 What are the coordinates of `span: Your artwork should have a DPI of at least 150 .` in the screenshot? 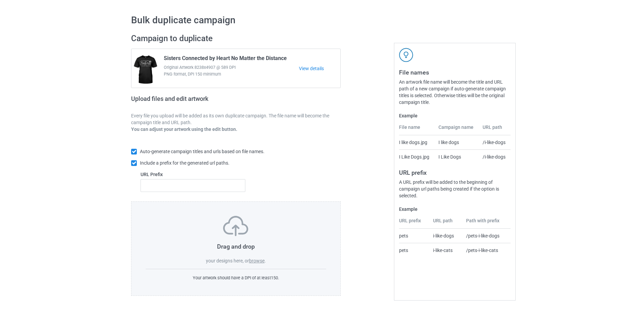 It's located at (236, 277).